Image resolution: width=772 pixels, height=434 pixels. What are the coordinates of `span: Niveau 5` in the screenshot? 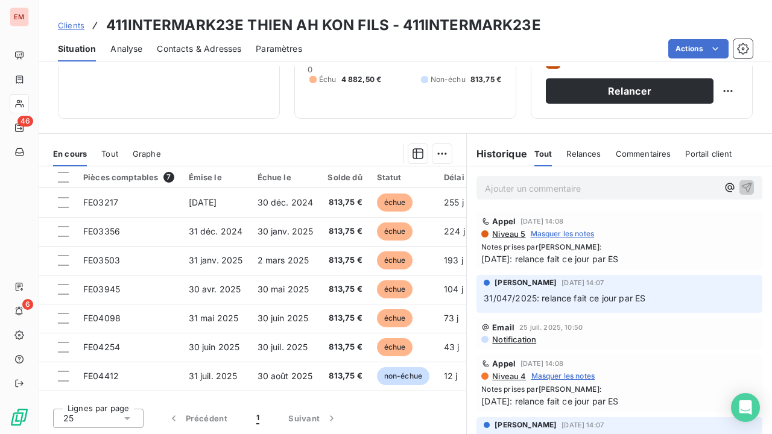 It's located at (508, 234).